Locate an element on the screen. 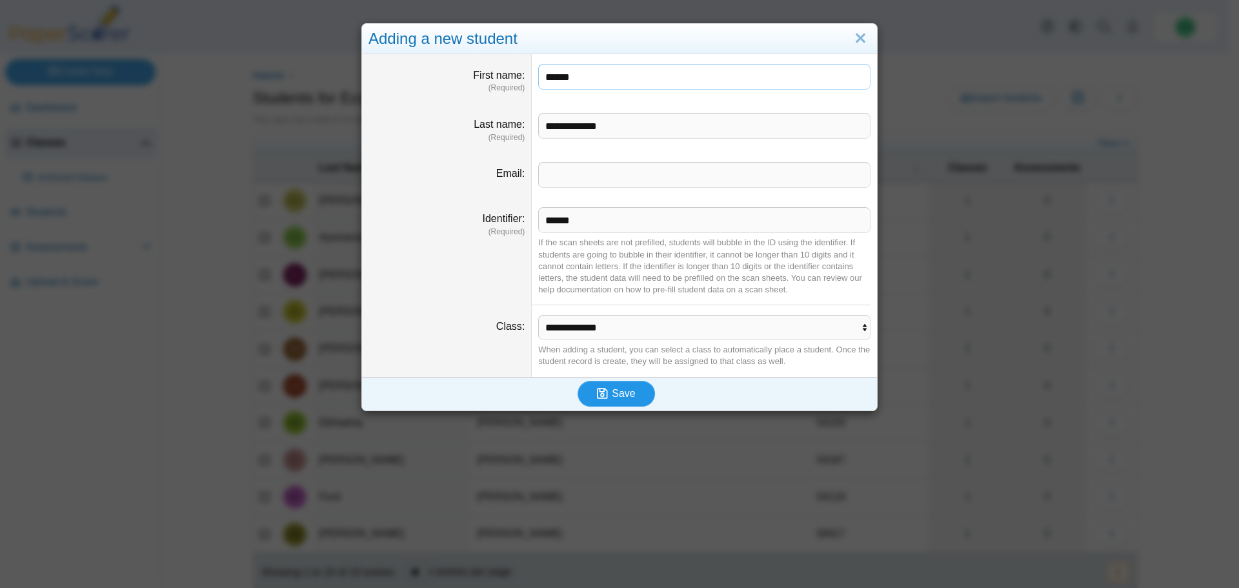 The width and height of the screenshot is (1239, 588). a: Close is located at coordinates (860, 39).